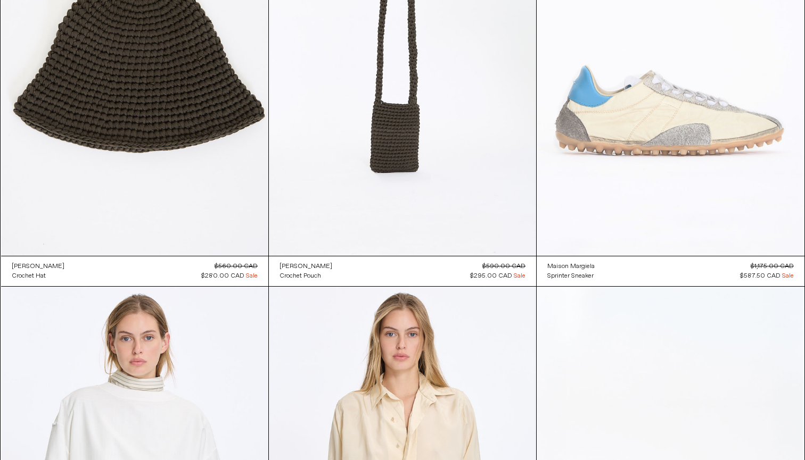 The width and height of the screenshot is (805, 460). Describe the element at coordinates (300, 276) in the screenshot. I see `div: Crochet Pouch` at that location.